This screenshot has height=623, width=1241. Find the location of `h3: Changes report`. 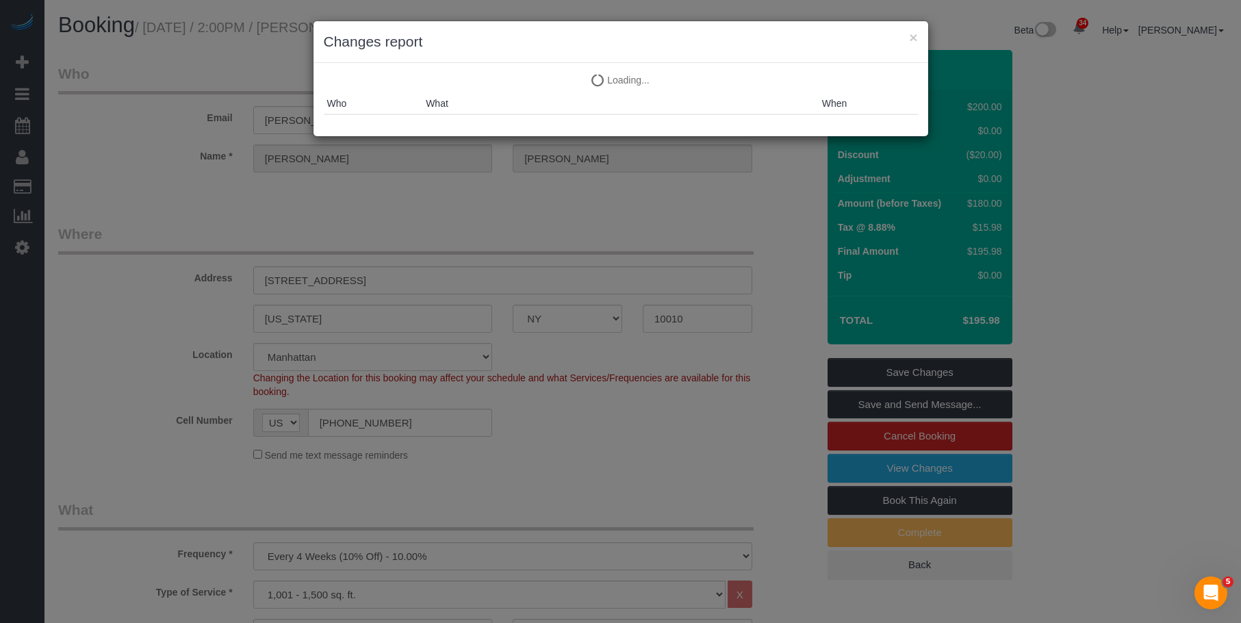

h3: Changes report is located at coordinates (621, 42).